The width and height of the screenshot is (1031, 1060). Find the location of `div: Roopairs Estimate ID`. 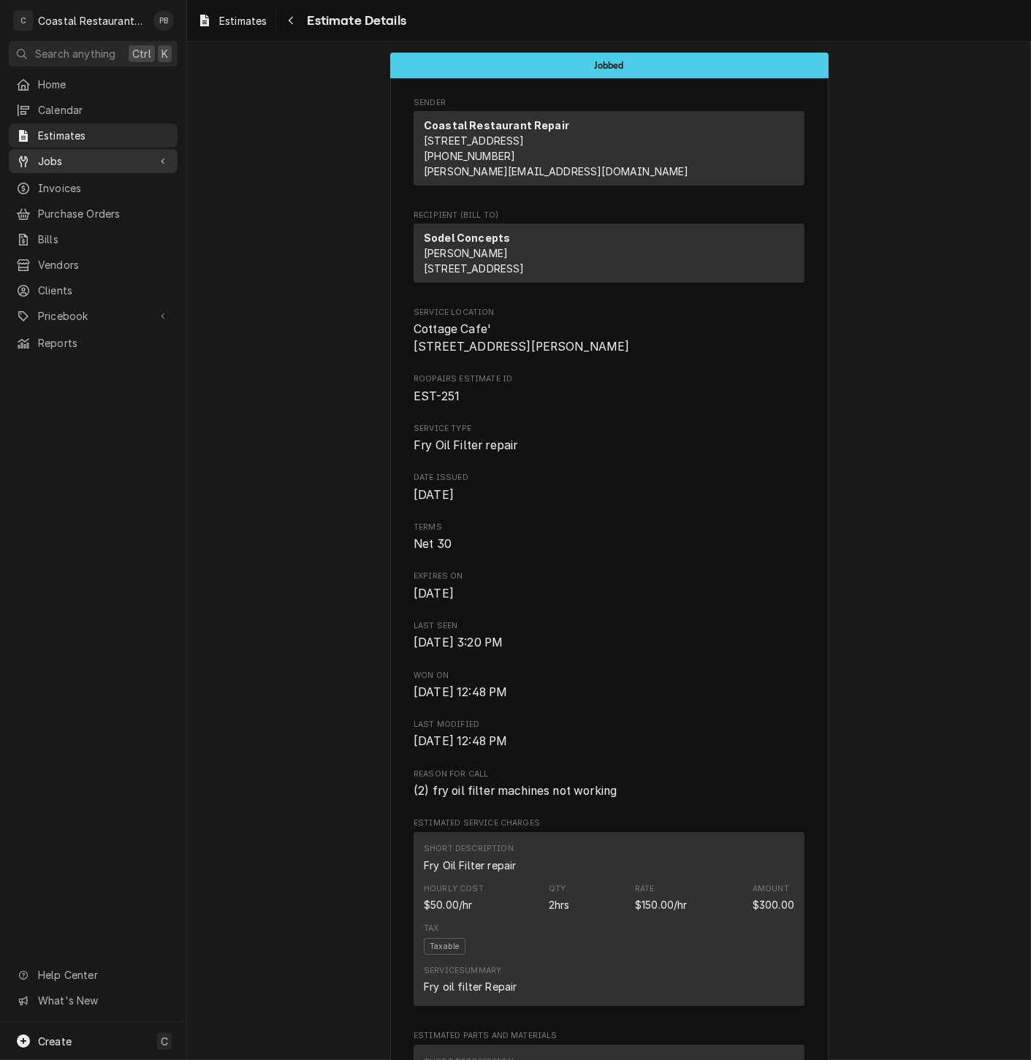

div: Roopairs Estimate ID is located at coordinates (609, 389).